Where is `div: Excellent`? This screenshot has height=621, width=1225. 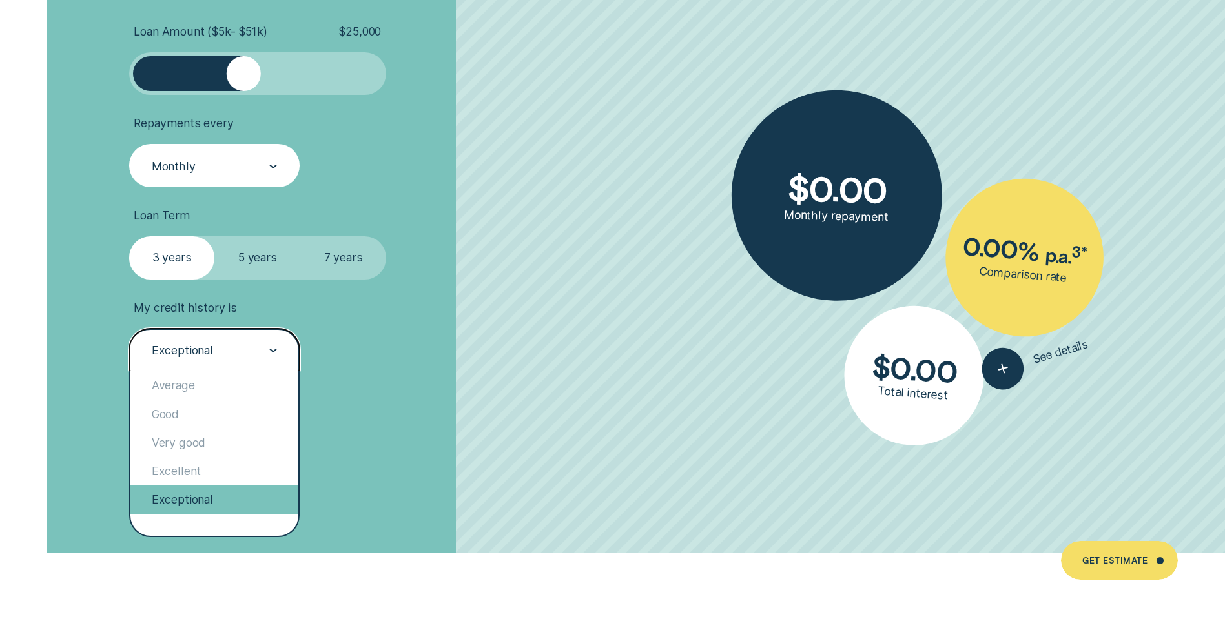 div: Excellent is located at coordinates (214, 472).